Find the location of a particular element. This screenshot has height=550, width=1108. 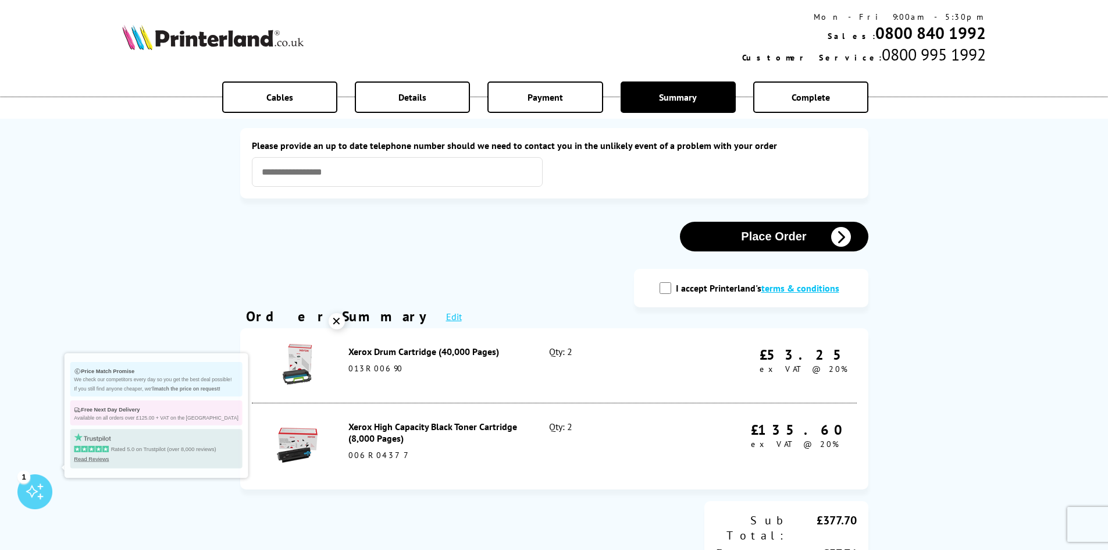

p: Free Next Day Delivery is located at coordinates (199, 406).